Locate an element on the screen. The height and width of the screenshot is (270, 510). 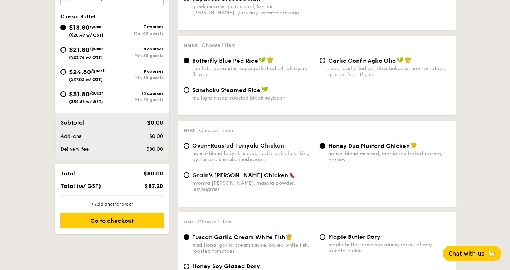
img: icon-spicy.37a8142b.svg is located at coordinates (292, 174).